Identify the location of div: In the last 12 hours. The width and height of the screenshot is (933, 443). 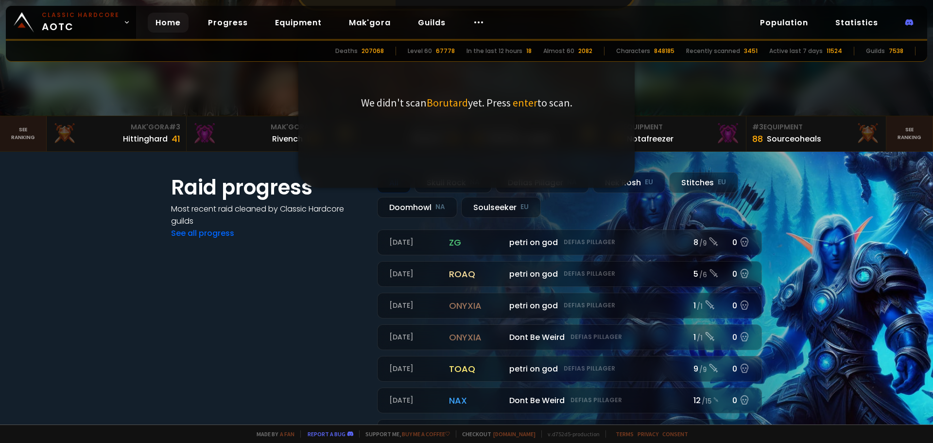
(494, 51).